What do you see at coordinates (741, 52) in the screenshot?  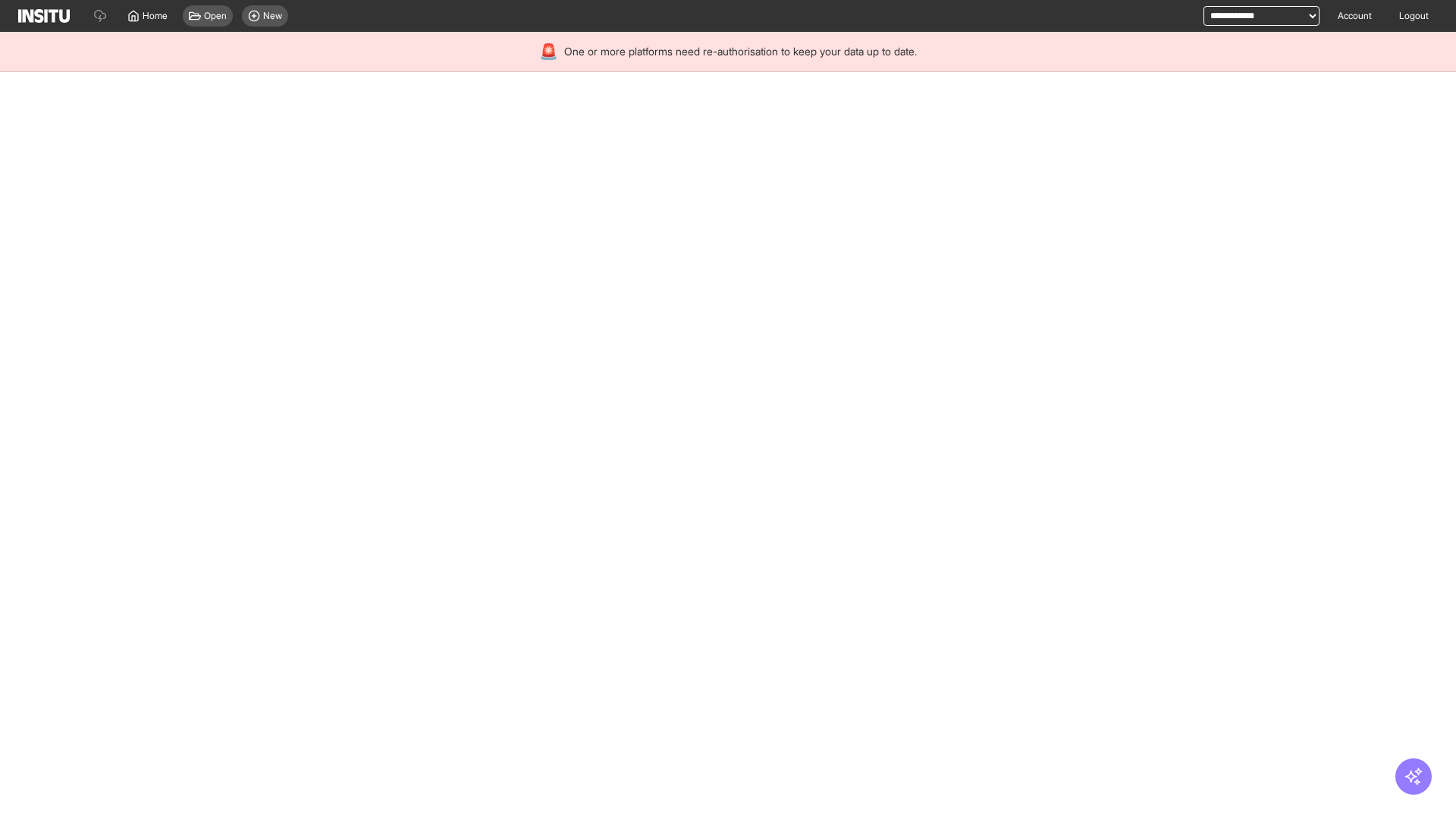 I see `span: One or more platforms need re-authorisation to keep your data up to date.` at bounding box center [741, 52].